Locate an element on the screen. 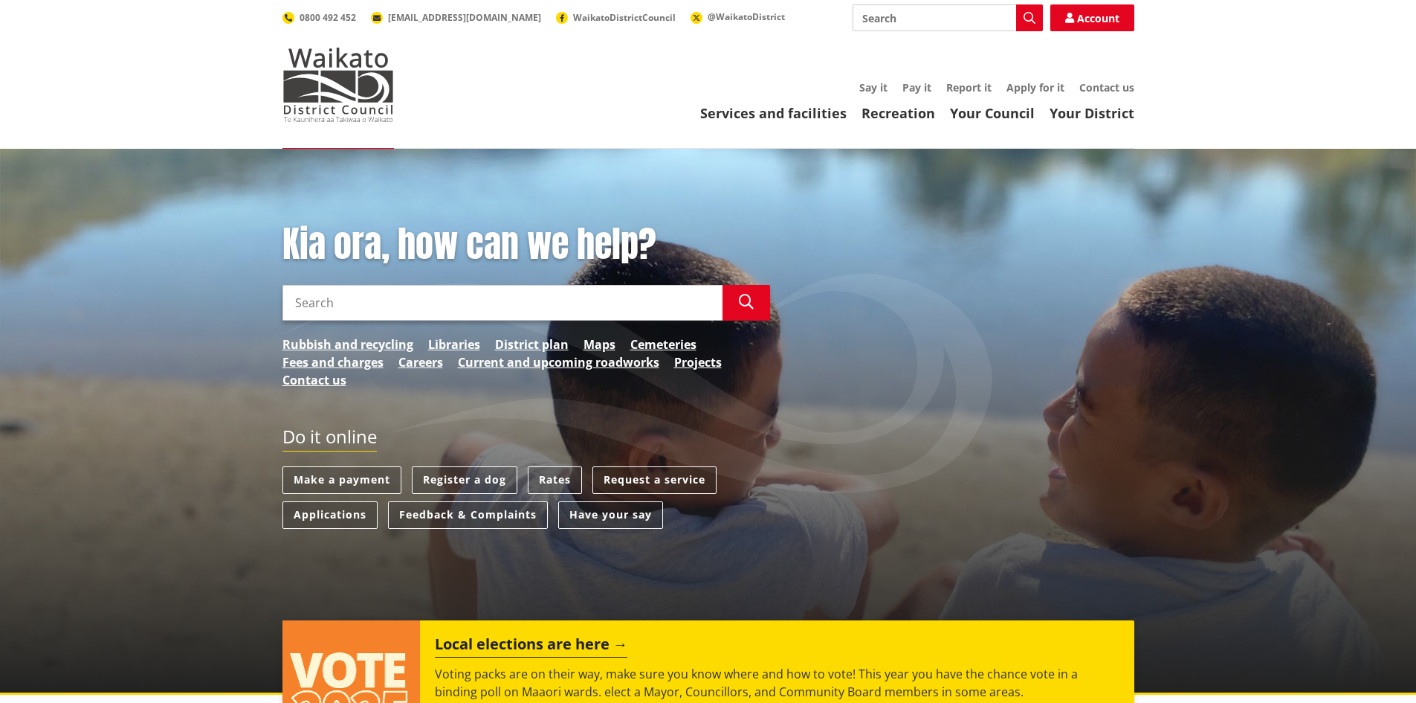 This screenshot has width=1416, height=703. a: Register a dog is located at coordinates (465, 480).